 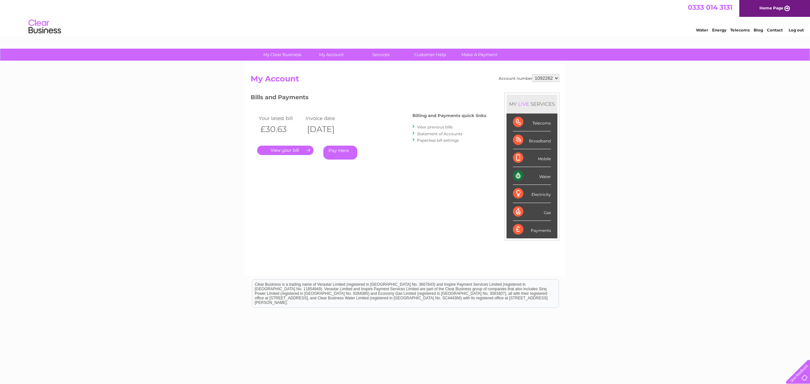 What do you see at coordinates (381, 54) in the screenshot?
I see `a: Services` at bounding box center [381, 54].